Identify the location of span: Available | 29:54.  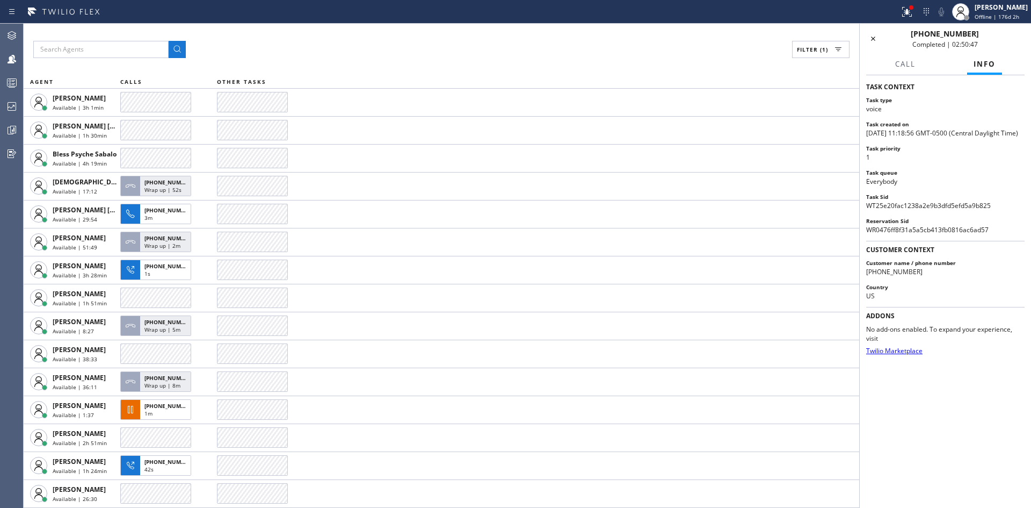
(75, 219).